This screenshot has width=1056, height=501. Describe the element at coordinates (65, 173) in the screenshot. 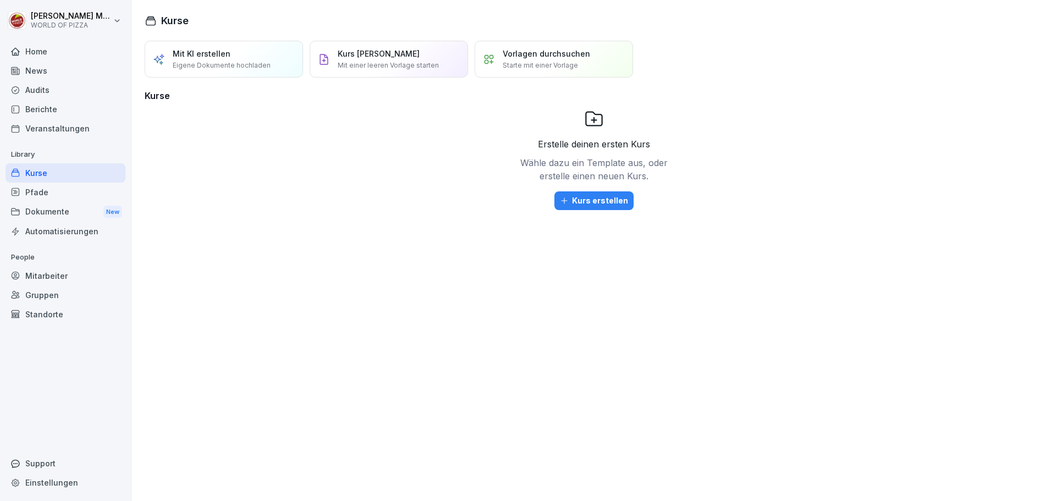

I see `div: Kurse` at that location.